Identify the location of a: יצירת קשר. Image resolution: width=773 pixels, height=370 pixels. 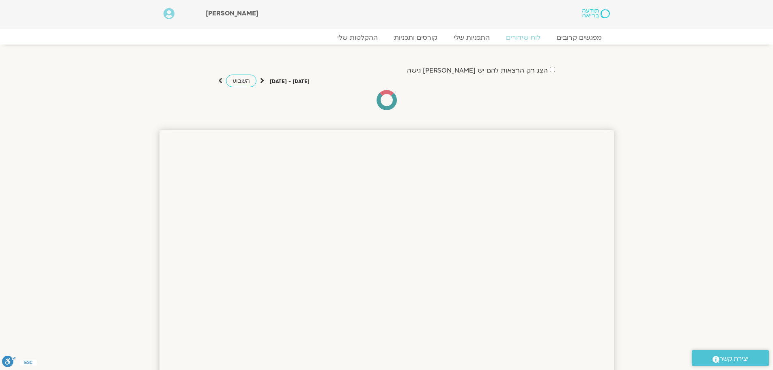
(730, 358).